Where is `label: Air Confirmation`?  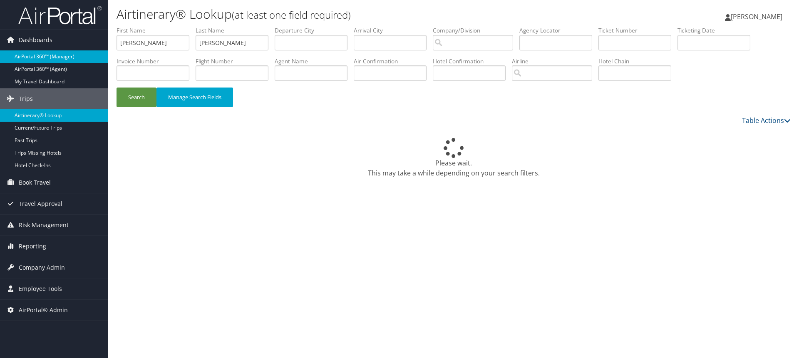
label: Air Confirmation is located at coordinates (393, 61).